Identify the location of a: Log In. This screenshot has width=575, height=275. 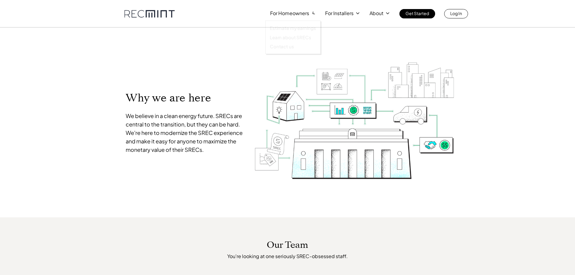
(456, 14).